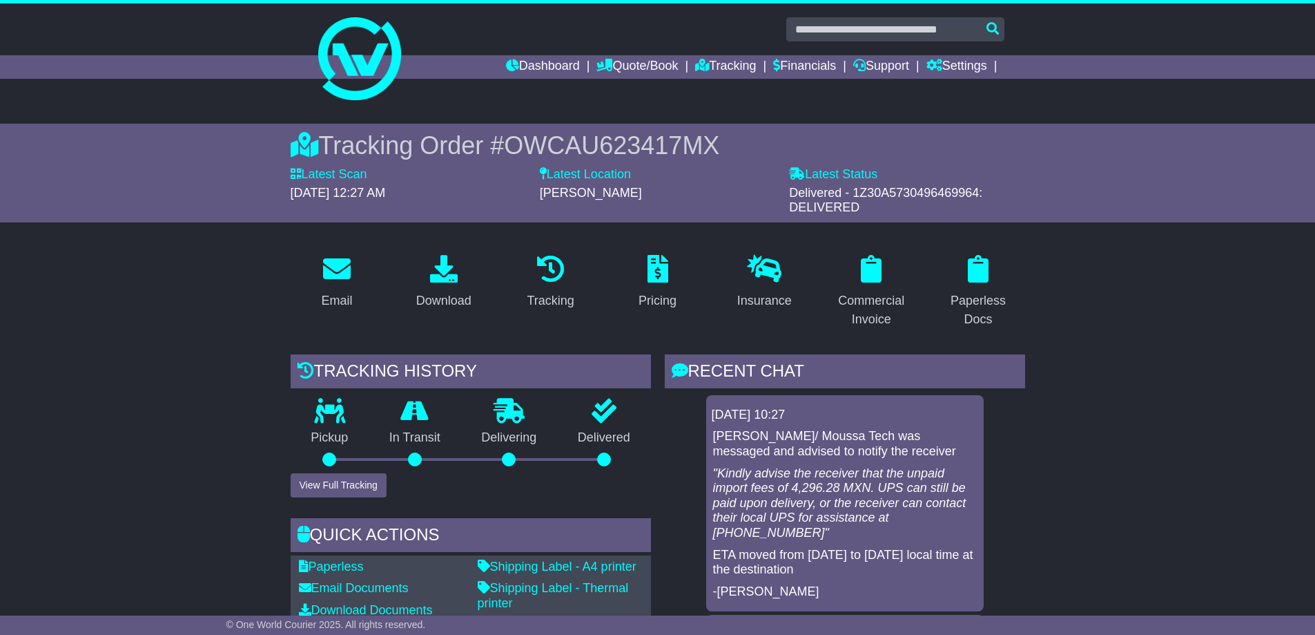 This screenshot has width=1315, height=635. Describe the element at coordinates (550, 300) in the screenshot. I see `div: Tracking` at that location.